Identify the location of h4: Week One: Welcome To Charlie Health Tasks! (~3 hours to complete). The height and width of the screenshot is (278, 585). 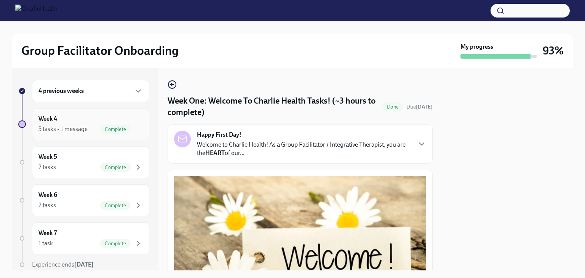
(274, 107).